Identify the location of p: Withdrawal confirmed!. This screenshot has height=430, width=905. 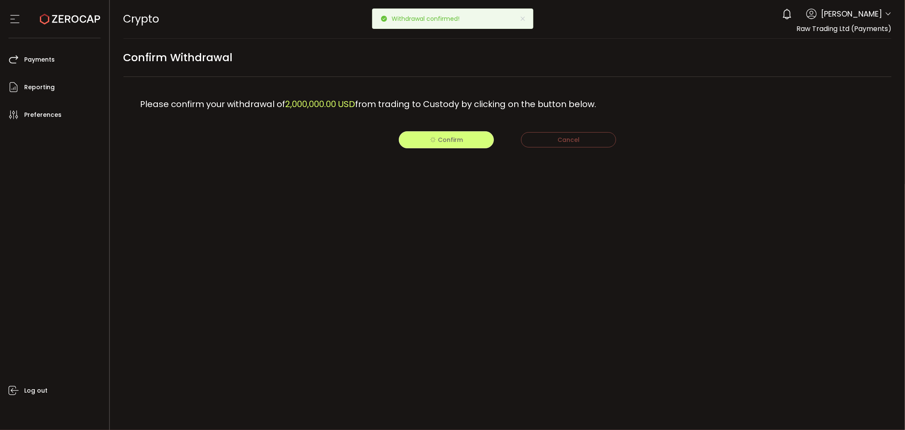
(430, 19).